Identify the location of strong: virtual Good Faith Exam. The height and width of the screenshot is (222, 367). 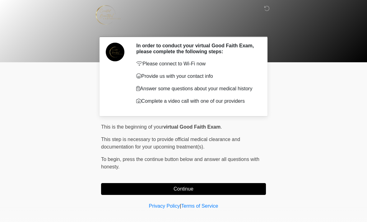
(192, 127).